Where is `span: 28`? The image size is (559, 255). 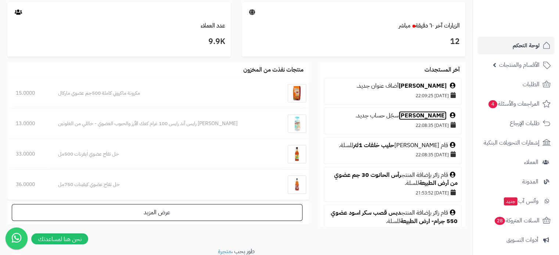
span: 28 is located at coordinates (500, 221).